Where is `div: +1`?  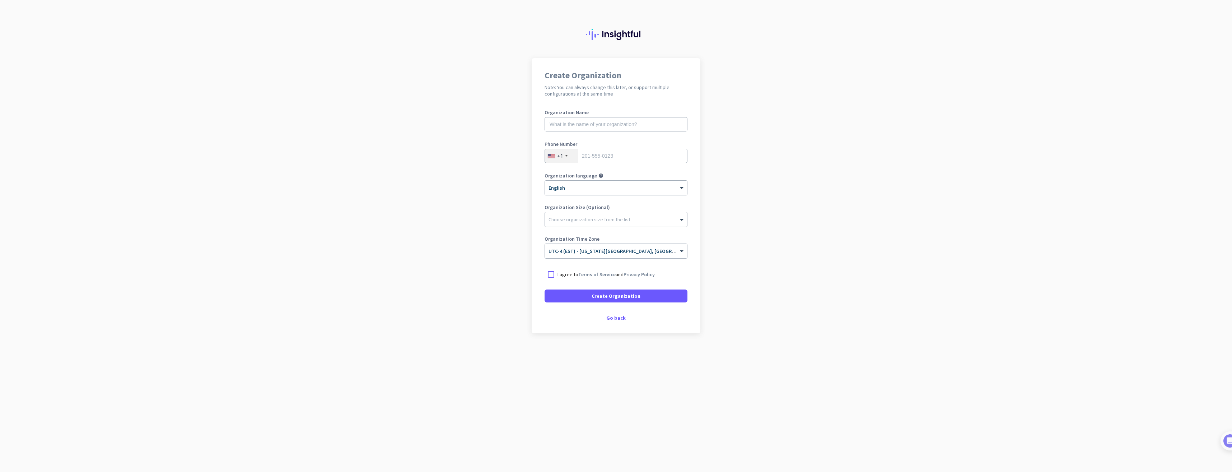
div: +1 is located at coordinates (560, 156).